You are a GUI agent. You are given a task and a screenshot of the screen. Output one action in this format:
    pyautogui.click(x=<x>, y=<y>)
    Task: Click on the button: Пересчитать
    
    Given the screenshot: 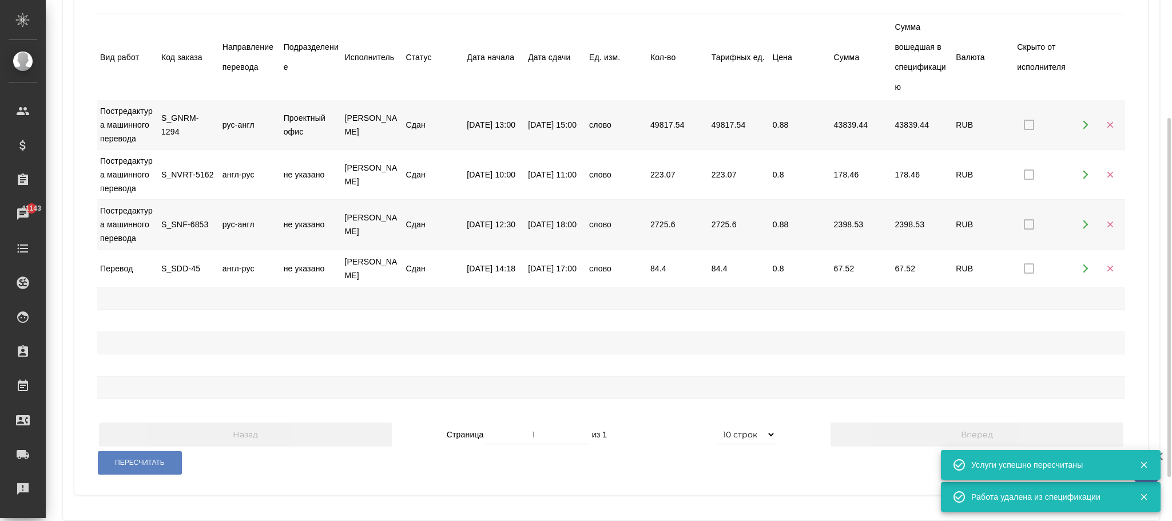 What is the action you would take?
    pyautogui.click(x=140, y=462)
    